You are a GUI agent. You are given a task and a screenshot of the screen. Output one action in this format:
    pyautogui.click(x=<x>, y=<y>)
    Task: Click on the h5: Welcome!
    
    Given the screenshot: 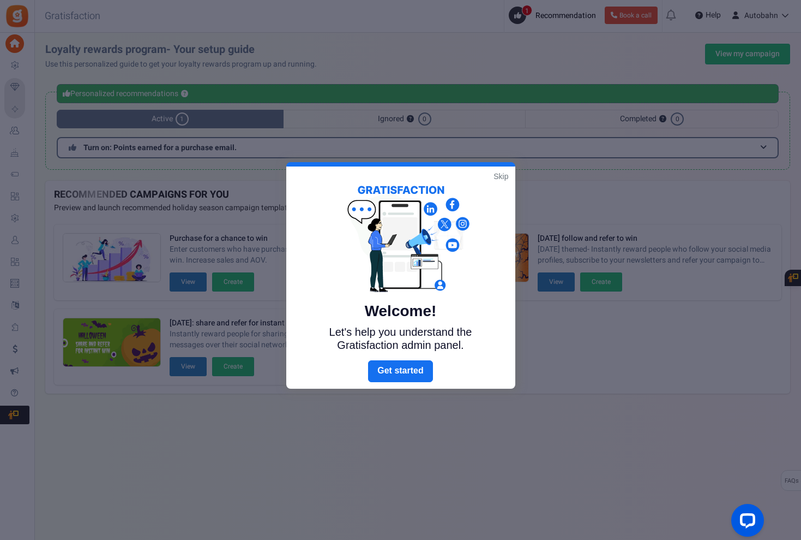 What is the action you would take?
    pyautogui.click(x=401, y=311)
    